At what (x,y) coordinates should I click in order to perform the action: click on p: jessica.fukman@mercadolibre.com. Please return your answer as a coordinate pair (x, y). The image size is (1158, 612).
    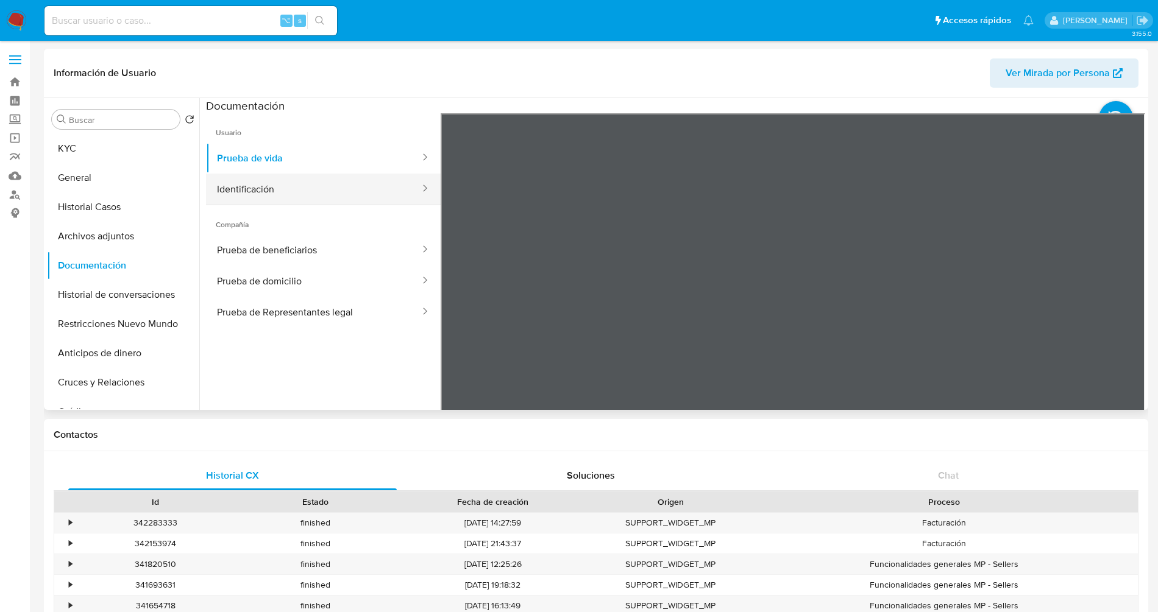
    Looking at the image, I should click on (1097, 20).